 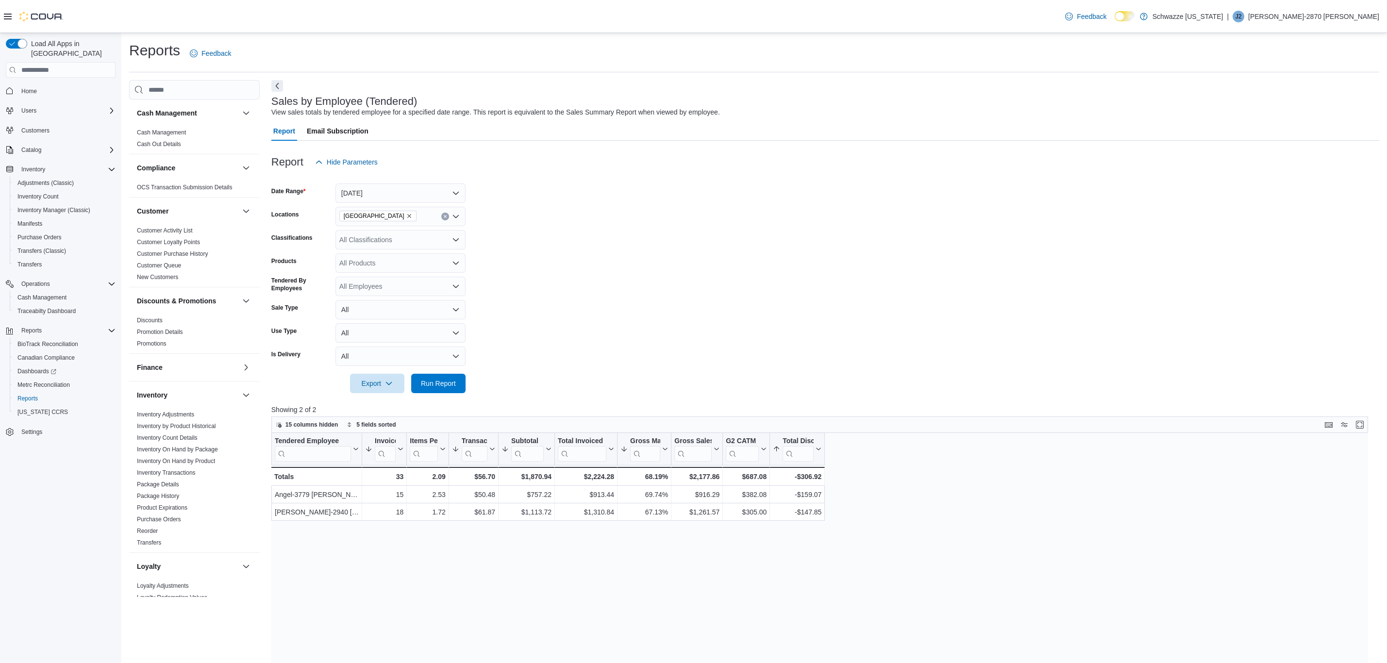 What do you see at coordinates (65, 197) in the screenshot?
I see `button: Inventory Count` at bounding box center [65, 197].